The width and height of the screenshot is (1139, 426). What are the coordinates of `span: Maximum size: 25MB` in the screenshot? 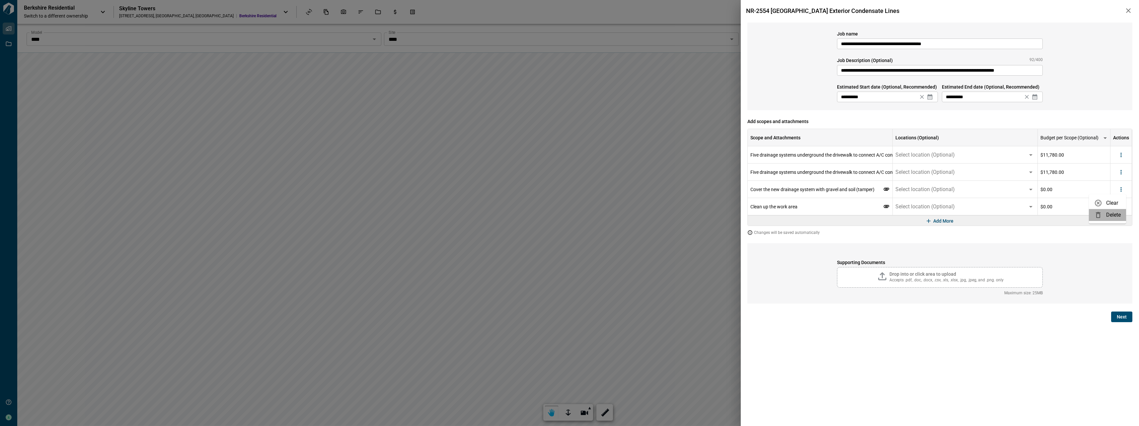 It's located at (940, 293).